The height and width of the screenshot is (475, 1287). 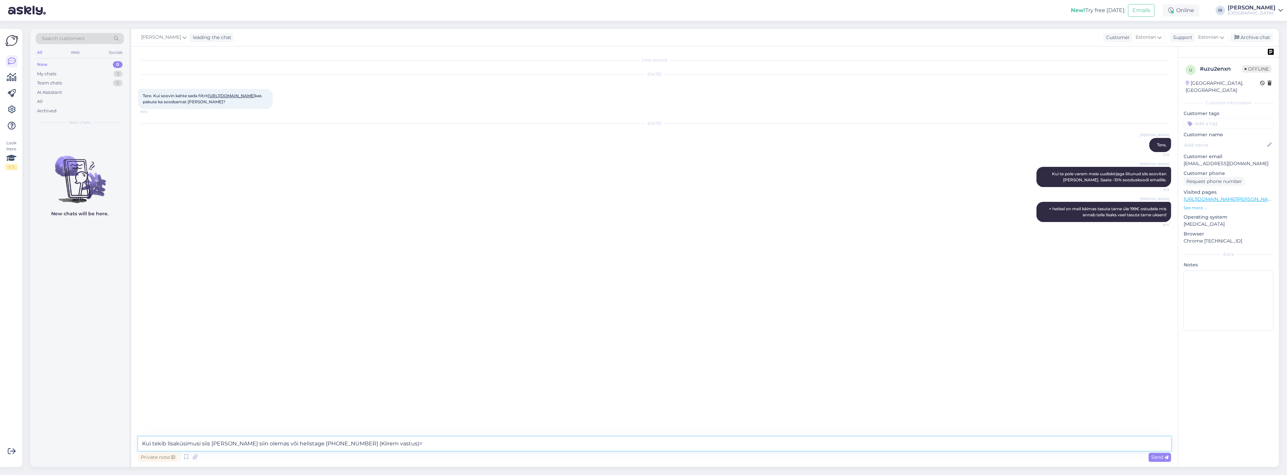 What do you see at coordinates (1228, 192) in the screenshot?
I see `p: Visited pages` at bounding box center [1228, 192].